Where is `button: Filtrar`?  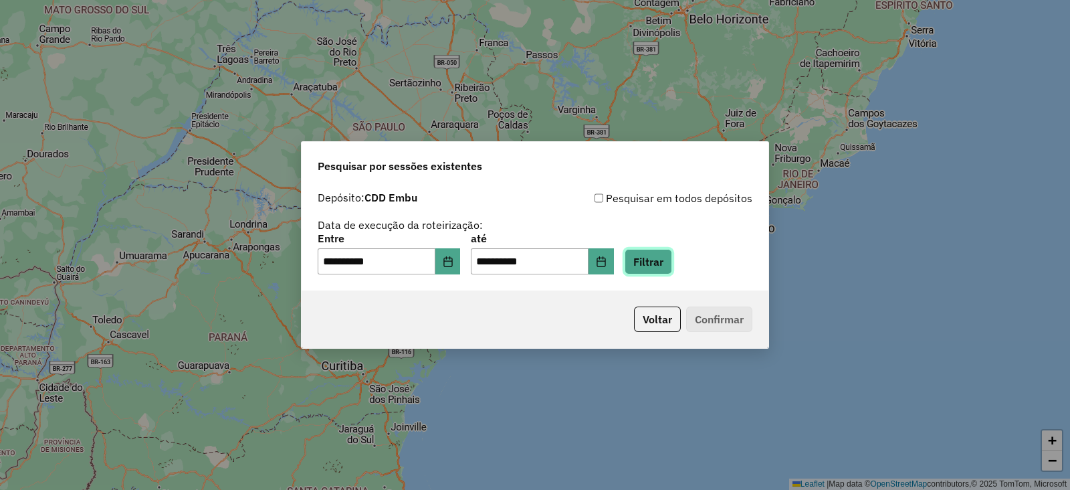
button: Filtrar is located at coordinates (648, 262).